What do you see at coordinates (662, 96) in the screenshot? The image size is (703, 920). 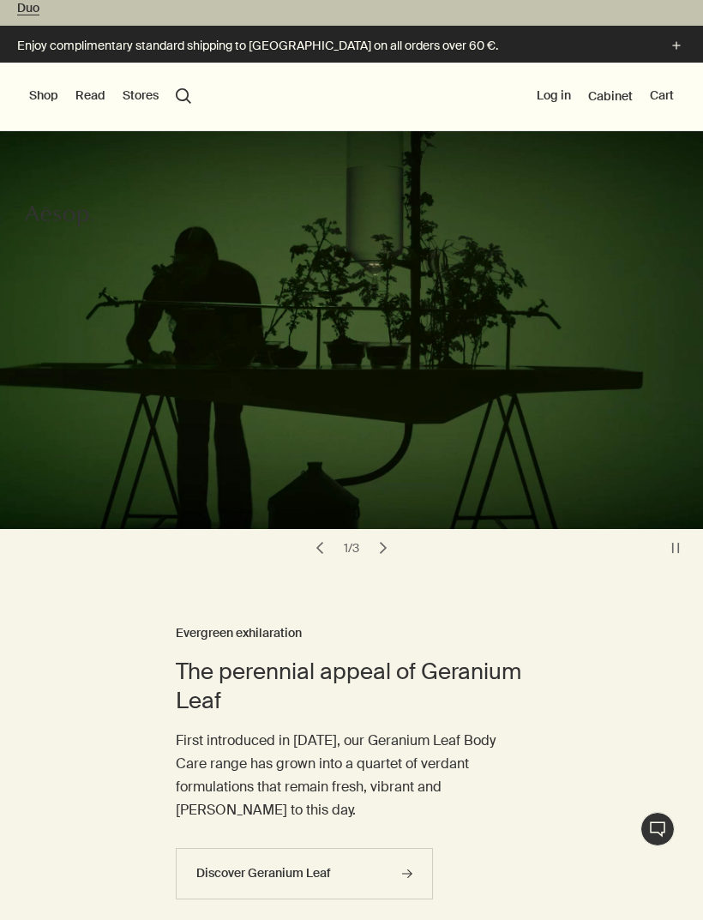 I see `button: Cart` at bounding box center [662, 96].